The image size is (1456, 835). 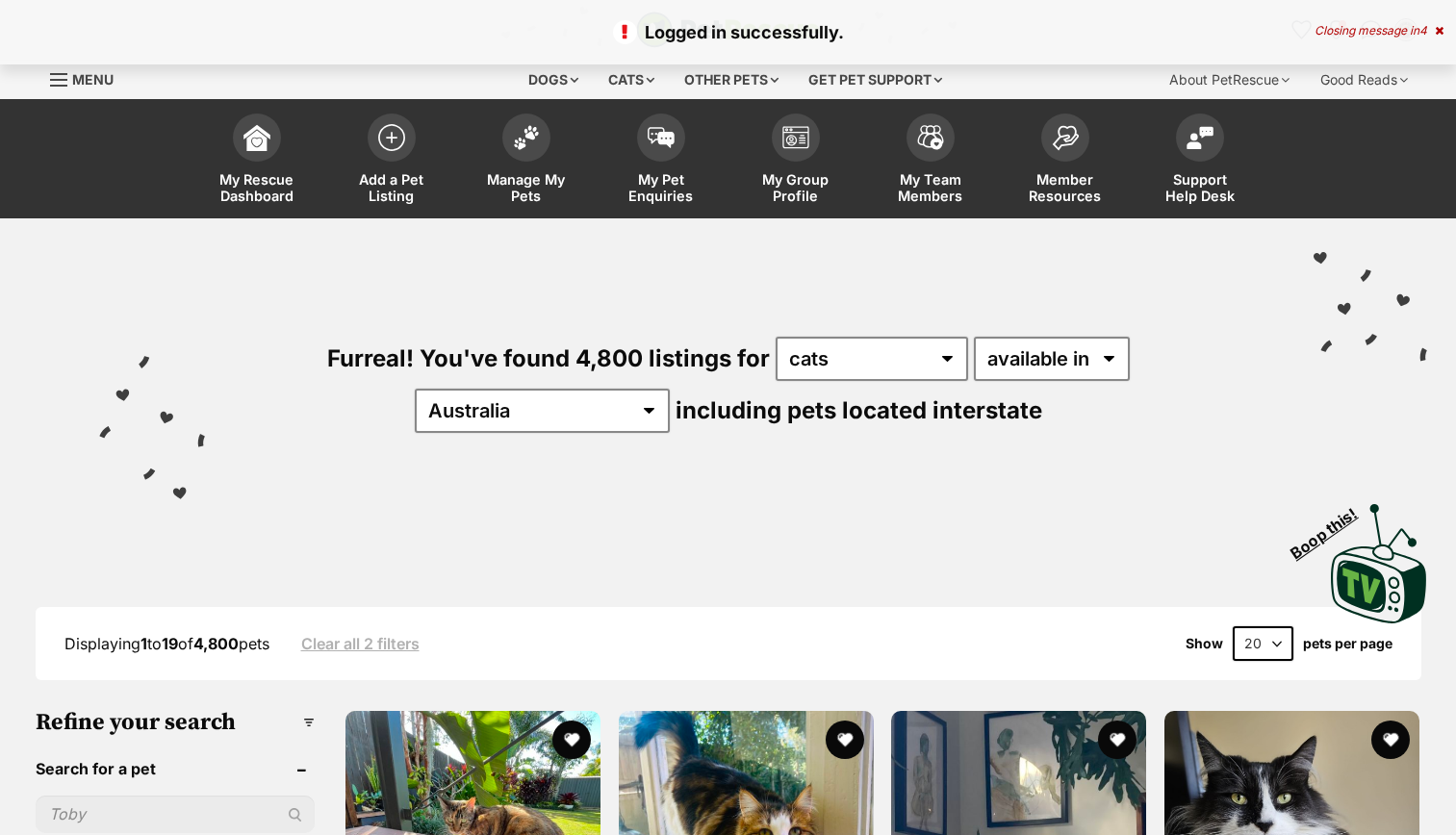 What do you see at coordinates (796, 187) in the screenshot?
I see `span: My Group Profile` at bounding box center [796, 187].